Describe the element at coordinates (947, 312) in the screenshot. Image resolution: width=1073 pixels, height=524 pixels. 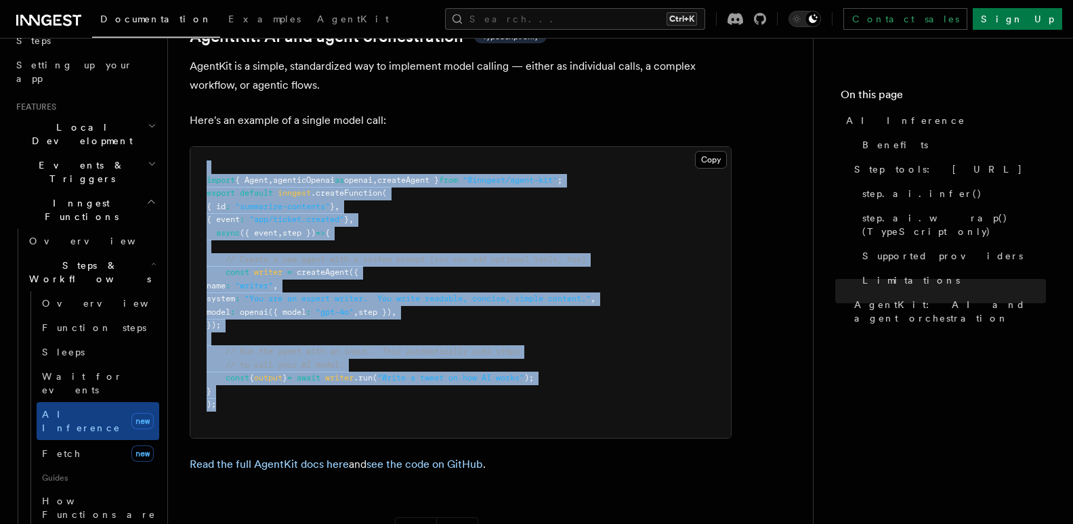
I see `a: AgentKit: AI and agent orchestration` at that location.